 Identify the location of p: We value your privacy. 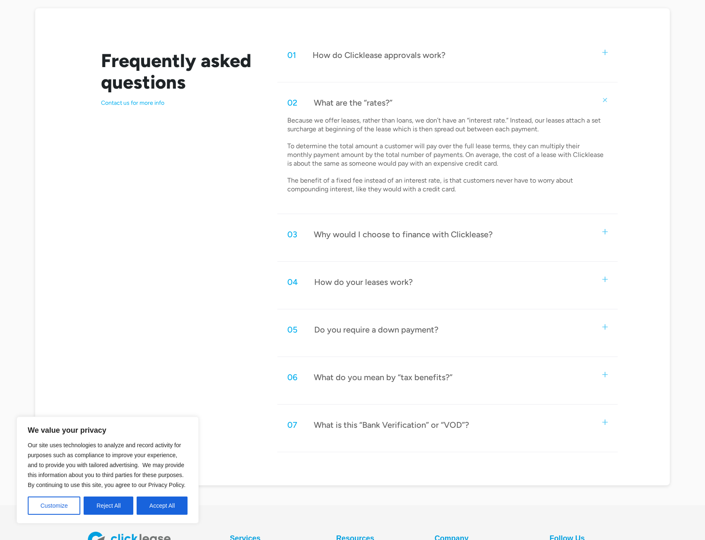
(108, 430).